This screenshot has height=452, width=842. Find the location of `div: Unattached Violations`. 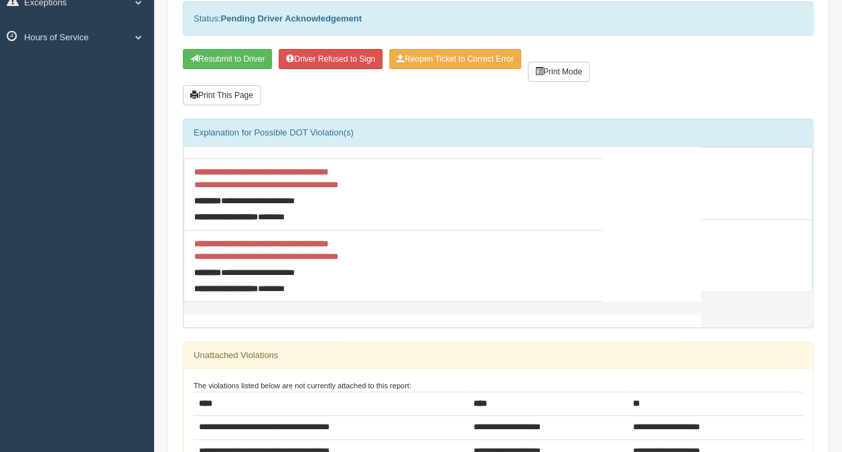

div: Unattached Violations is located at coordinates (498, 355).